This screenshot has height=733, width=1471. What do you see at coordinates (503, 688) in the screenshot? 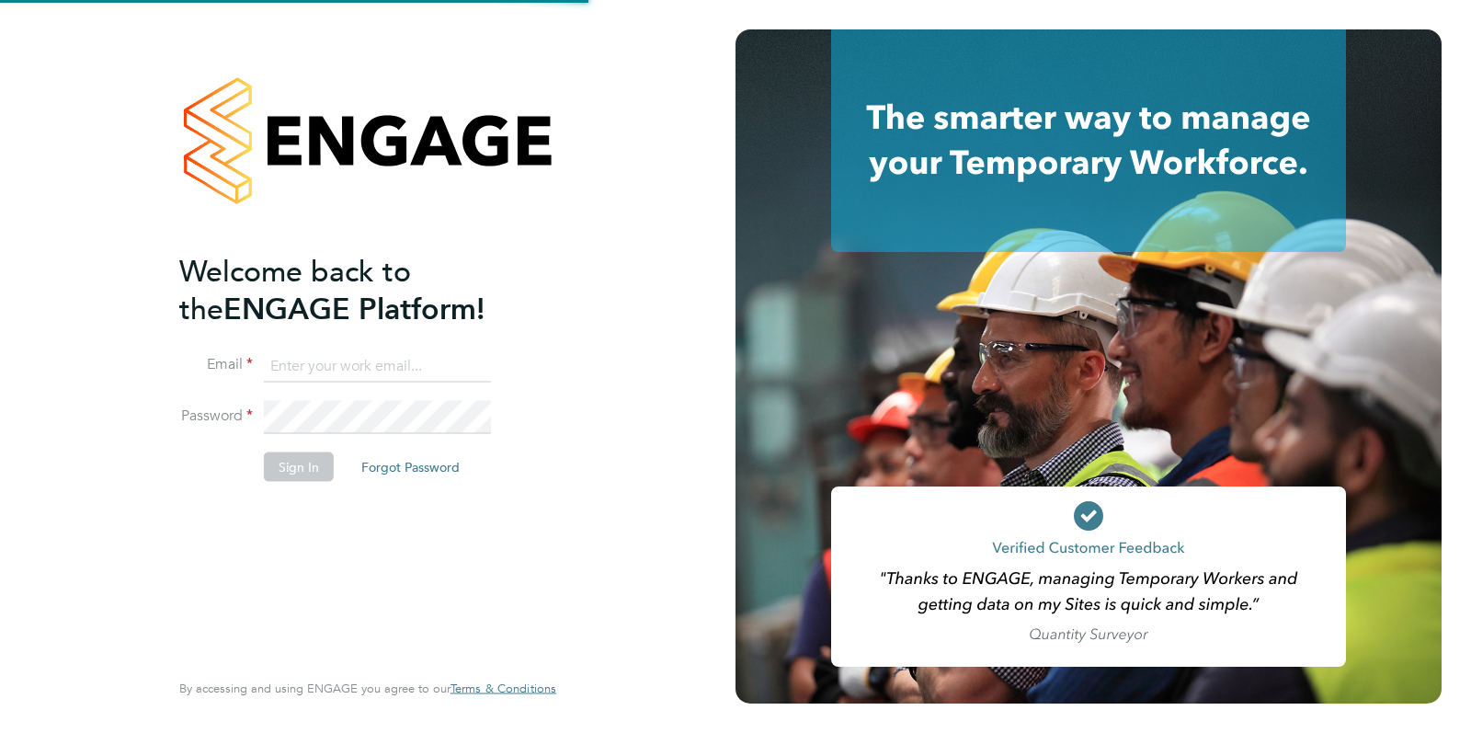
I see `a: Terms & Conditions` at bounding box center [503, 688].